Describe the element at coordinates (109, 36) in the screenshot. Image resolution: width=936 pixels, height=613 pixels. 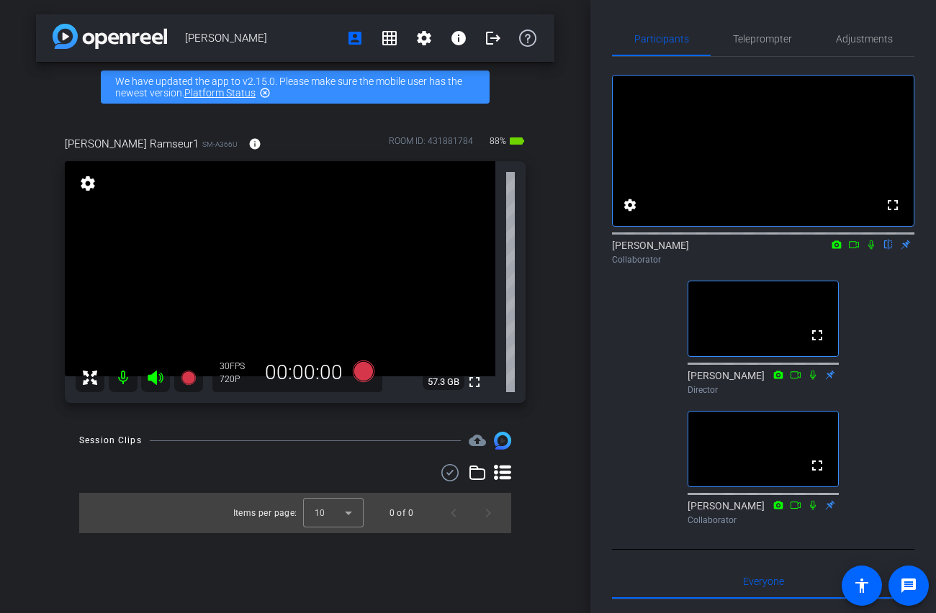
I see `img: app-logo` at that location.